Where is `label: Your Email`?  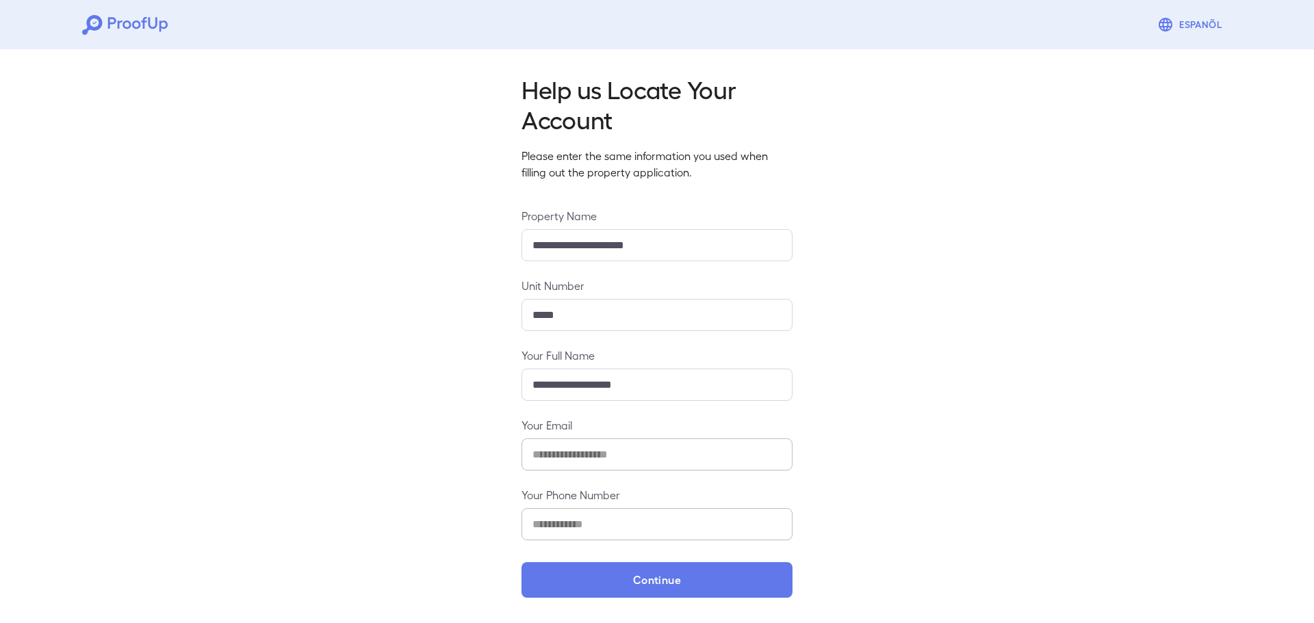
label: Your Email is located at coordinates (657, 425).